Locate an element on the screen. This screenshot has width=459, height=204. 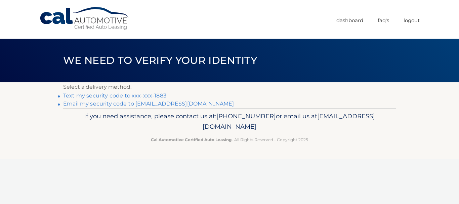
a: Dashboard is located at coordinates (350, 20).